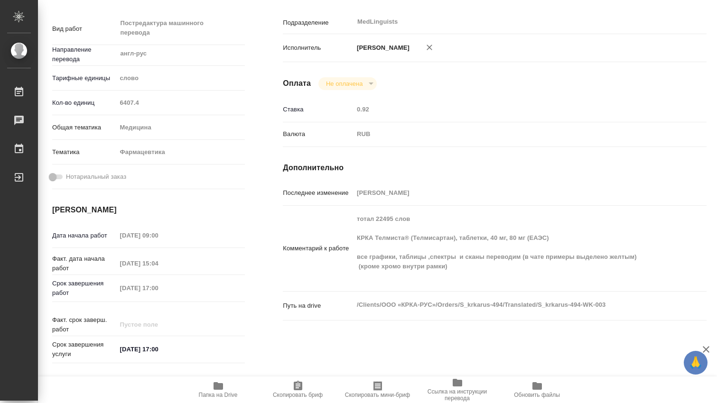  What do you see at coordinates (218, 395) in the screenshot?
I see `span: Папка на Drive` at bounding box center [218, 395].